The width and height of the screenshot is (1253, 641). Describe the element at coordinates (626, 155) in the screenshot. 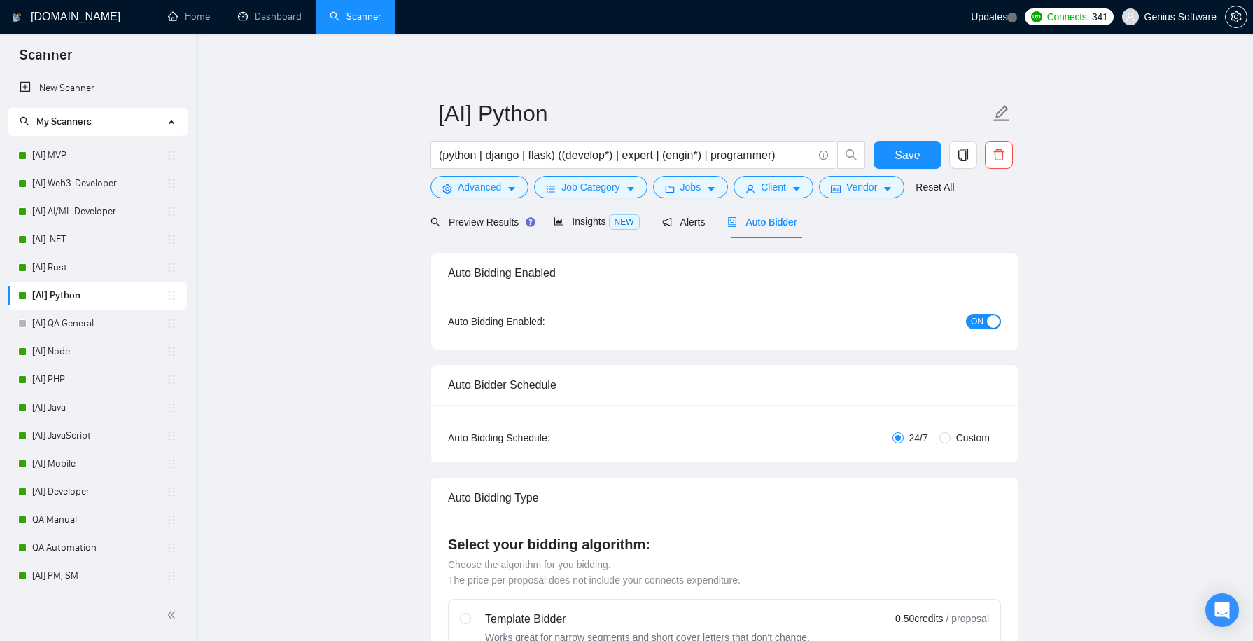

I see `input: Search Freelance Jobs...` at that location.